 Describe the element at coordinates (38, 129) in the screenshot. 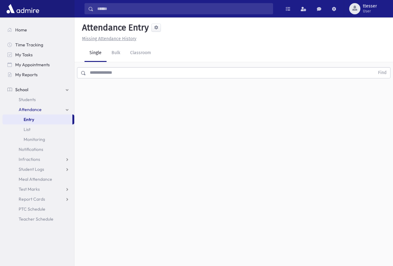

I see `a: List` at that location.